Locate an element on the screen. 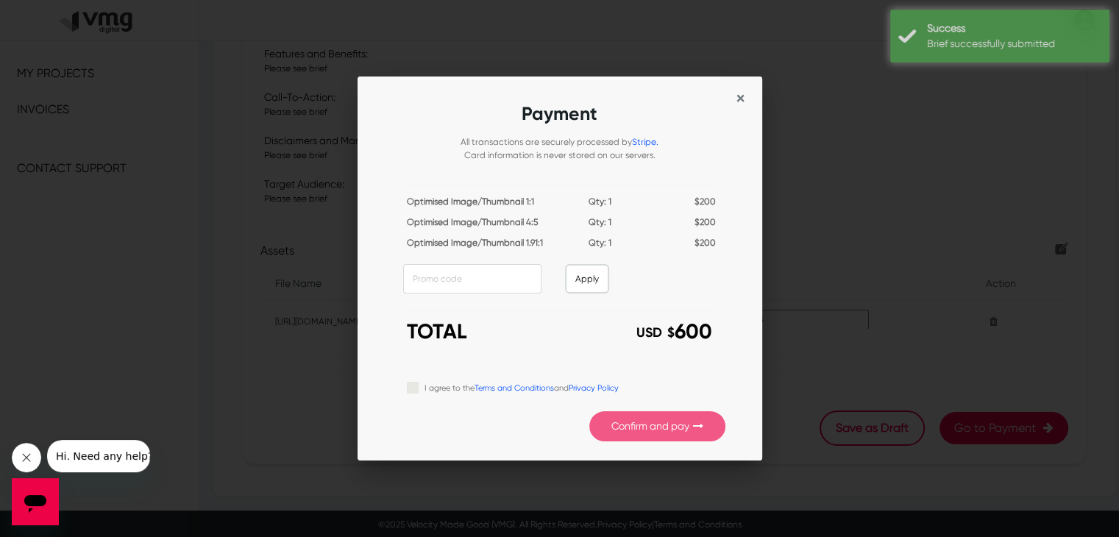 The image size is (1119, 537). button: Close is located at coordinates (740, 99).